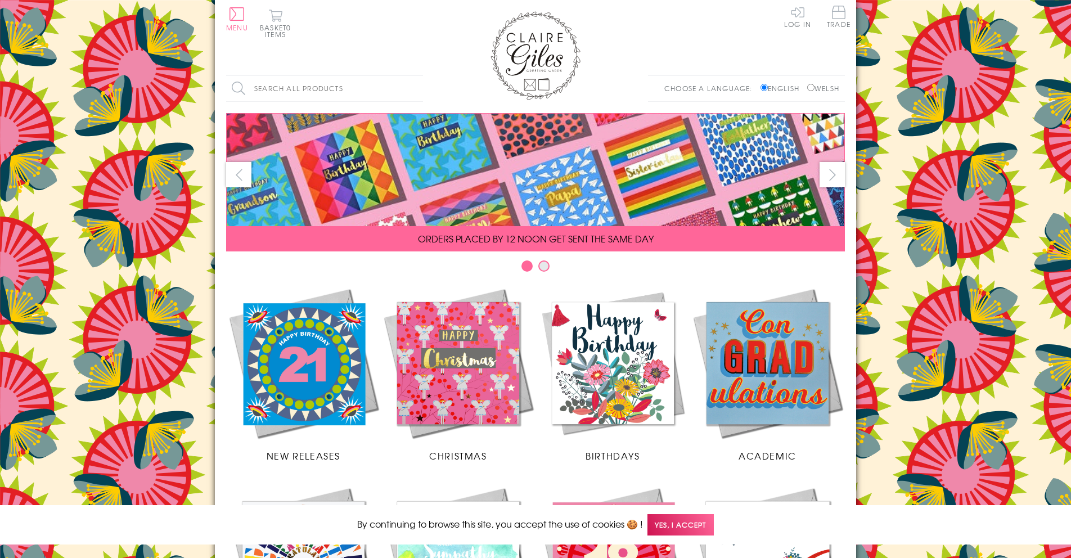  Describe the element at coordinates (303, 374) in the screenshot. I see `a: New Releases` at that location.